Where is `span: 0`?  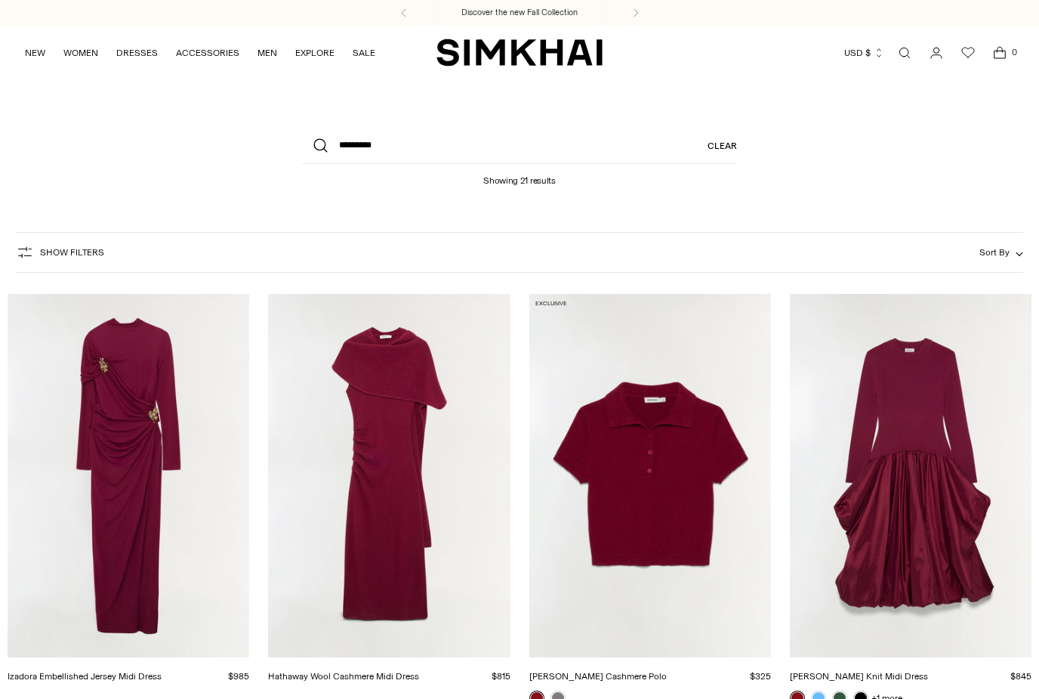 span: 0 is located at coordinates (1014, 52).